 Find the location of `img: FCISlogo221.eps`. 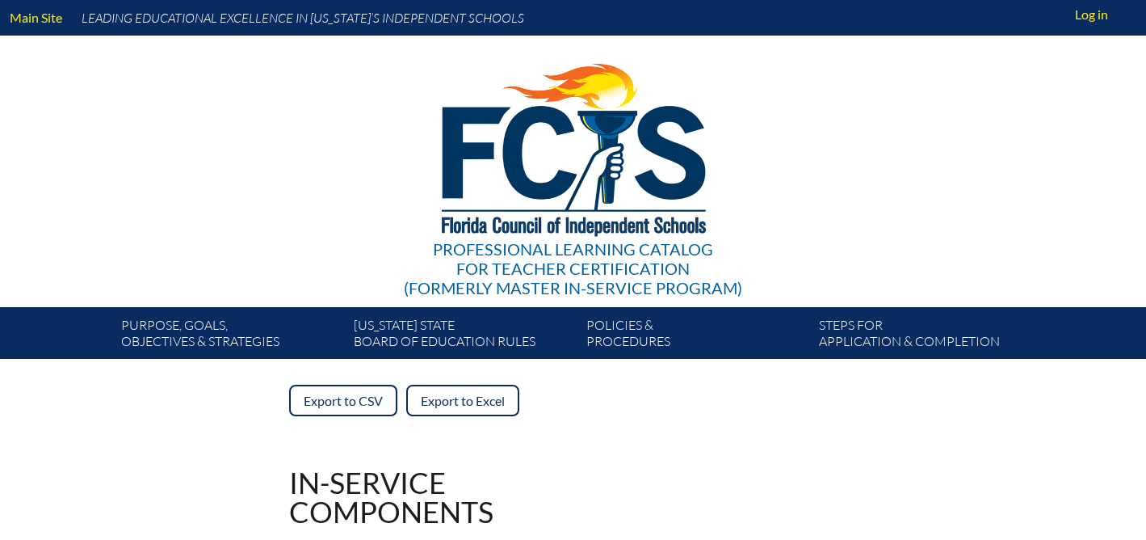

img: FCISlogo221.eps is located at coordinates (573, 145).